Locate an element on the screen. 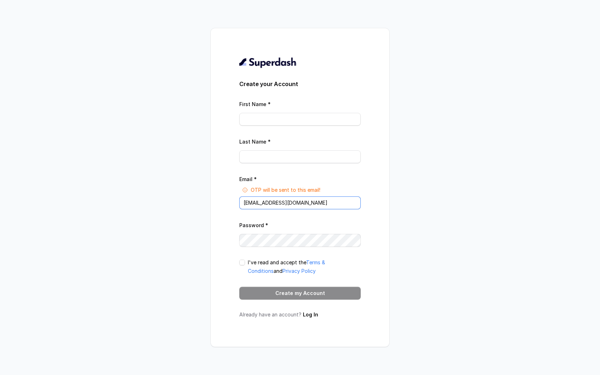 The image size is (600, 375). label: Password * is located at coordinates (254, 225).